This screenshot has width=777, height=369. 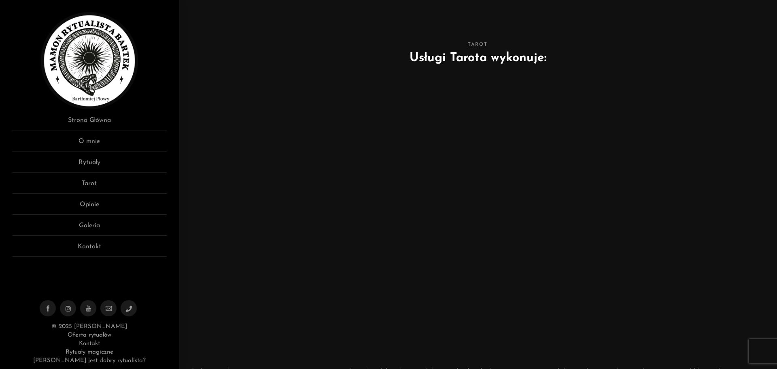 I want to click on a: Galeria, so click(x=89, y=228).